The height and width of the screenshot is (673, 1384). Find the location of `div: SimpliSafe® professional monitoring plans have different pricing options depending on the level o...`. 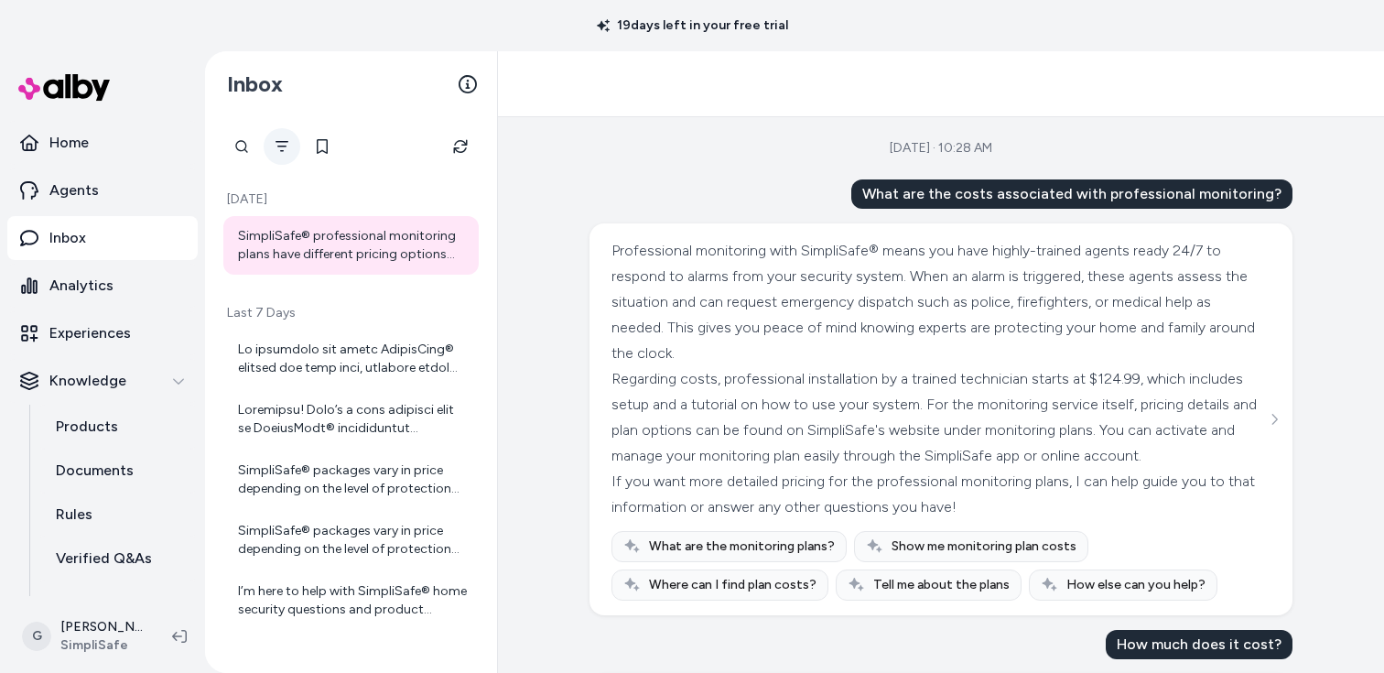

div: SimpliSafe® professional monitoring plans have different pricing options depending on the level o... is located at coordinates (352, 245).